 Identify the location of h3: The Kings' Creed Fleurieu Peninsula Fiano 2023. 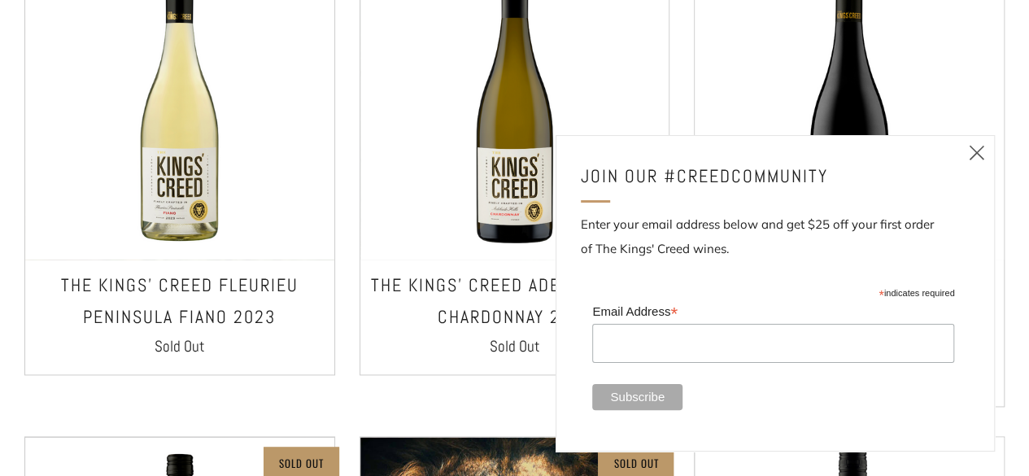
(180, 301).